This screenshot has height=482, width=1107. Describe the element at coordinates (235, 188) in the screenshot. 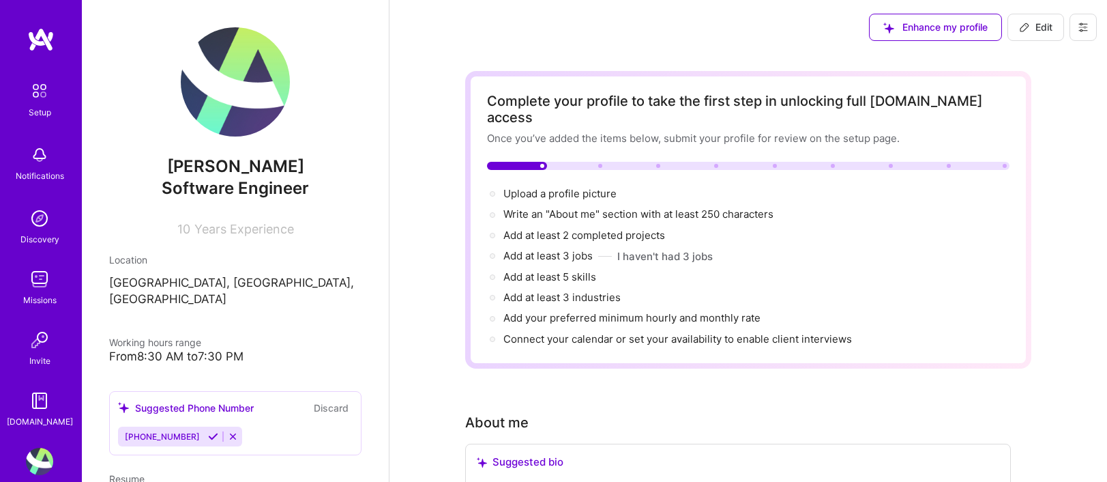

I see `span: Software Engineer` at that location.